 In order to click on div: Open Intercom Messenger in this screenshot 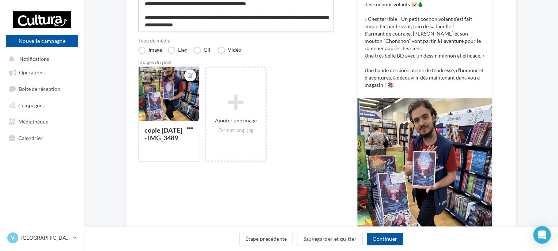, I will do `click(542, 234)`.